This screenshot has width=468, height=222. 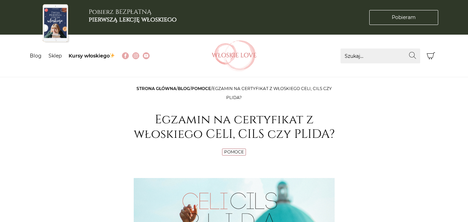 What do you see at coordinates (156, 88) in the screenshot?
I see `a: Strona główna` at bounding box center [156, 88].